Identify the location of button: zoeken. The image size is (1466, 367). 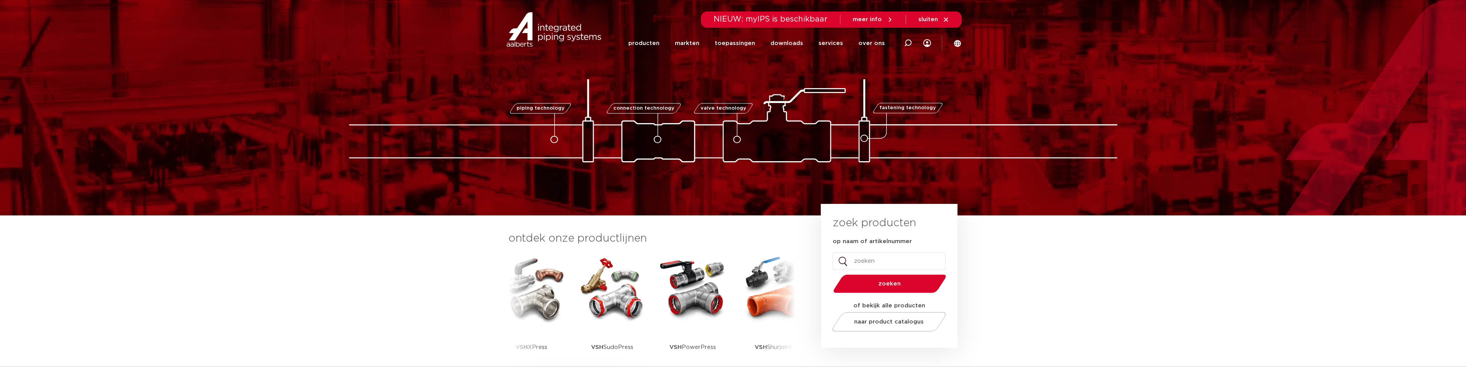
(890, 283).